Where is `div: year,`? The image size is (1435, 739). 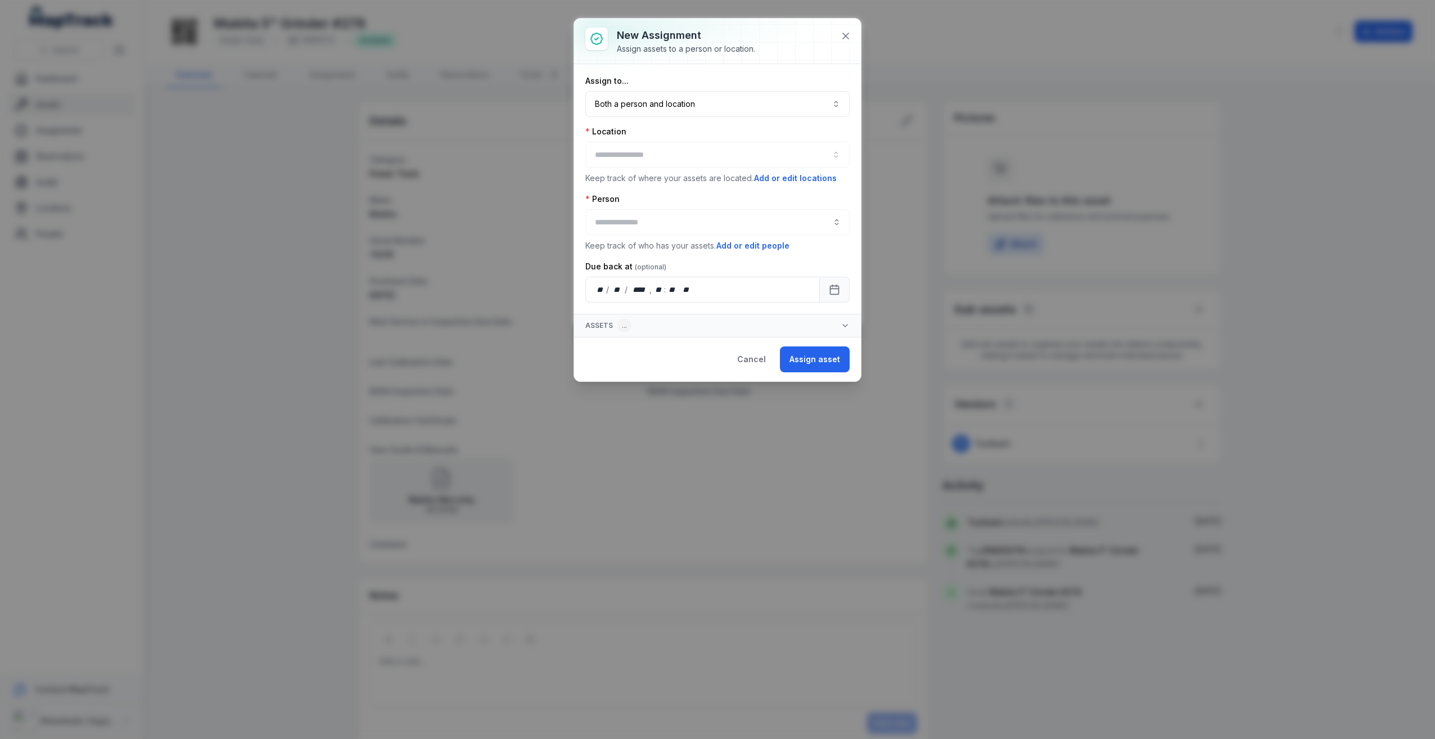
div: year, is located at coordinates (639, 290).